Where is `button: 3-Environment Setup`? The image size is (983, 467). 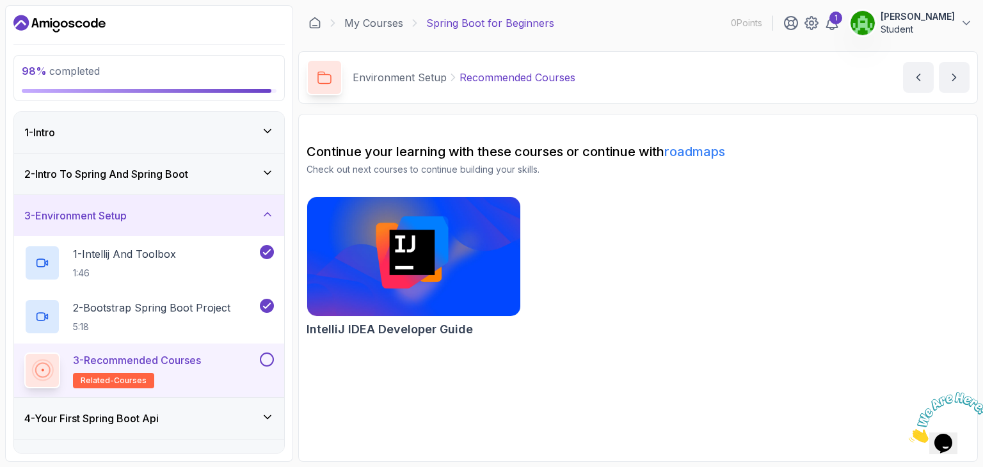
button: 3-Environment Setup is located at coordinates (149, 216).